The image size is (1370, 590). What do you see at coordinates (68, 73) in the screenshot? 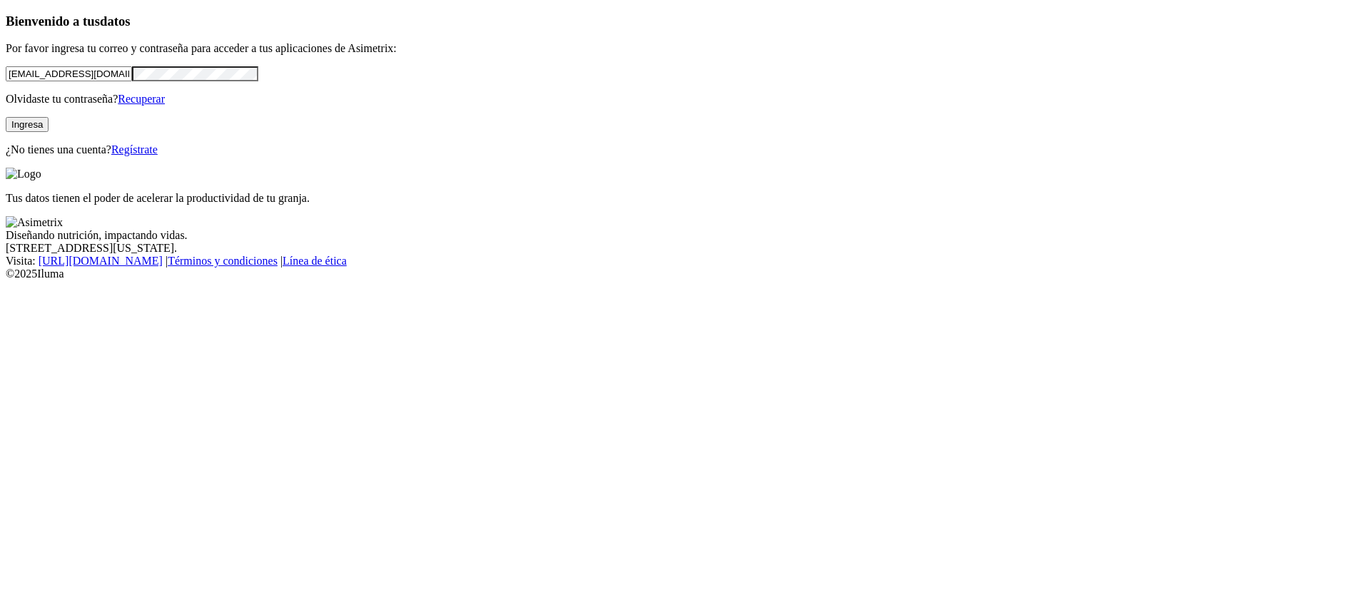
I see `input: Tu correo` at bounding box center [68, 73].